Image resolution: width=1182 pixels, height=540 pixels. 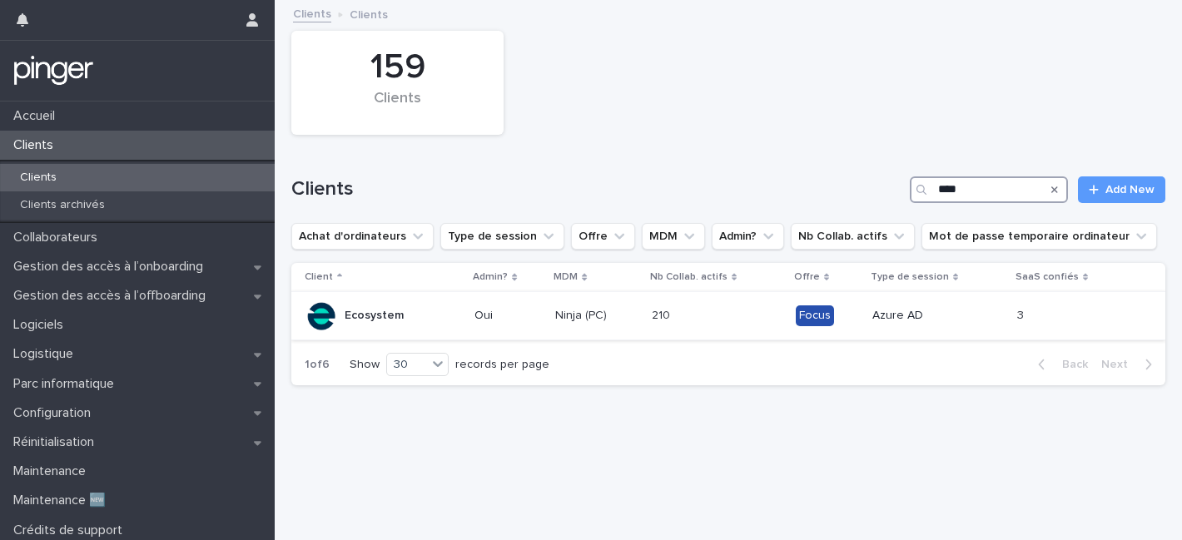 I want to click on p: Type de session, so click(x=910, y=277).